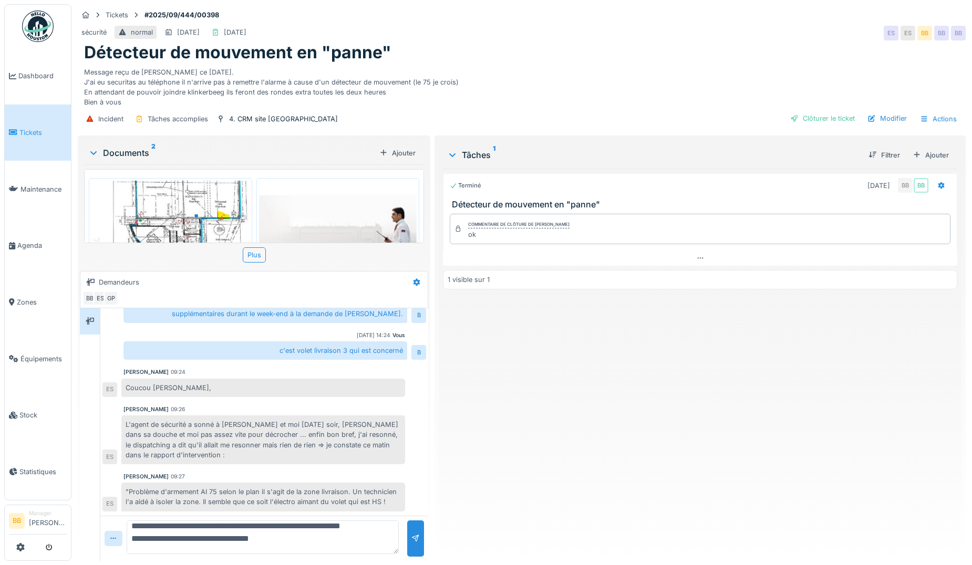 The height and width of the screenshot is (565, 972). What do you see at coordinates (142, 32) in the screenshot?
I see `div: normal` at bounding box center [142, 32].